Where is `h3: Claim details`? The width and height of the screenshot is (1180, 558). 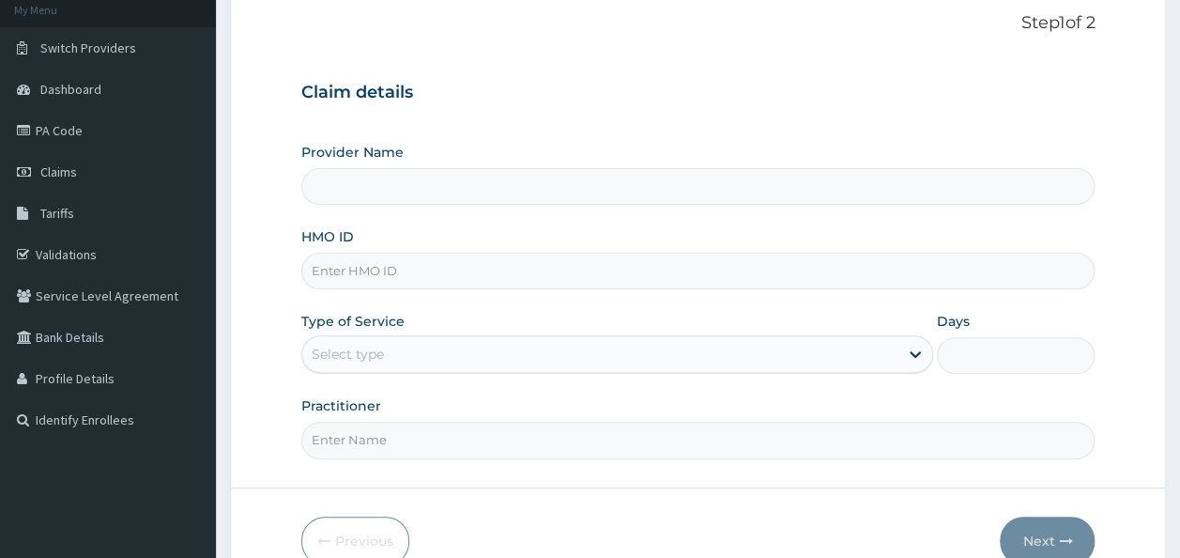
h3: Claim details is located at coordinates (699, 93).